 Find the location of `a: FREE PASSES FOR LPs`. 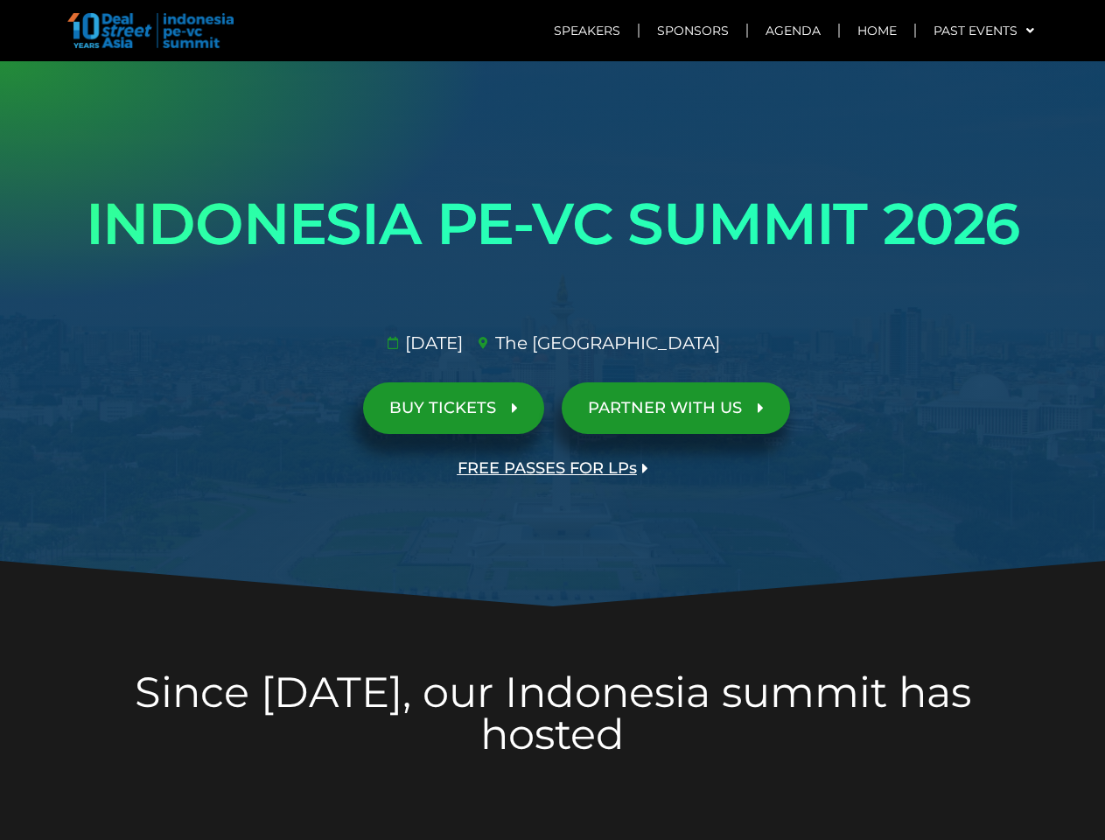

a: FREE PASSES FOR LPs is located at coordinates (553, 468).